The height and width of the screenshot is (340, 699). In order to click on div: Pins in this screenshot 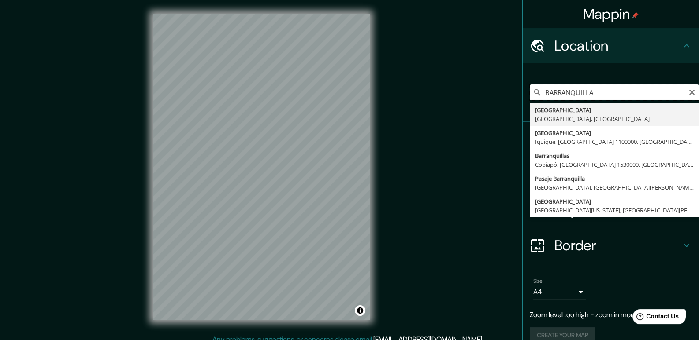, I will do `click(610, 140)`.